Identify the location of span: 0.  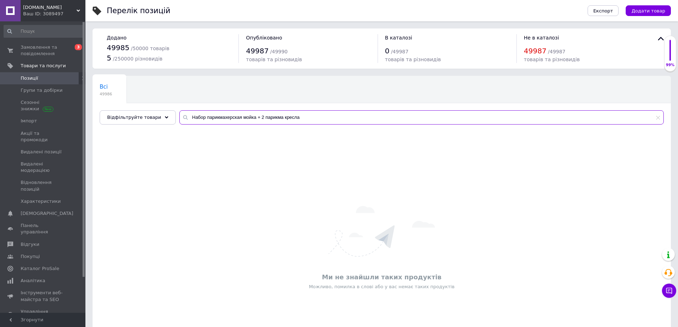
(388, 51).